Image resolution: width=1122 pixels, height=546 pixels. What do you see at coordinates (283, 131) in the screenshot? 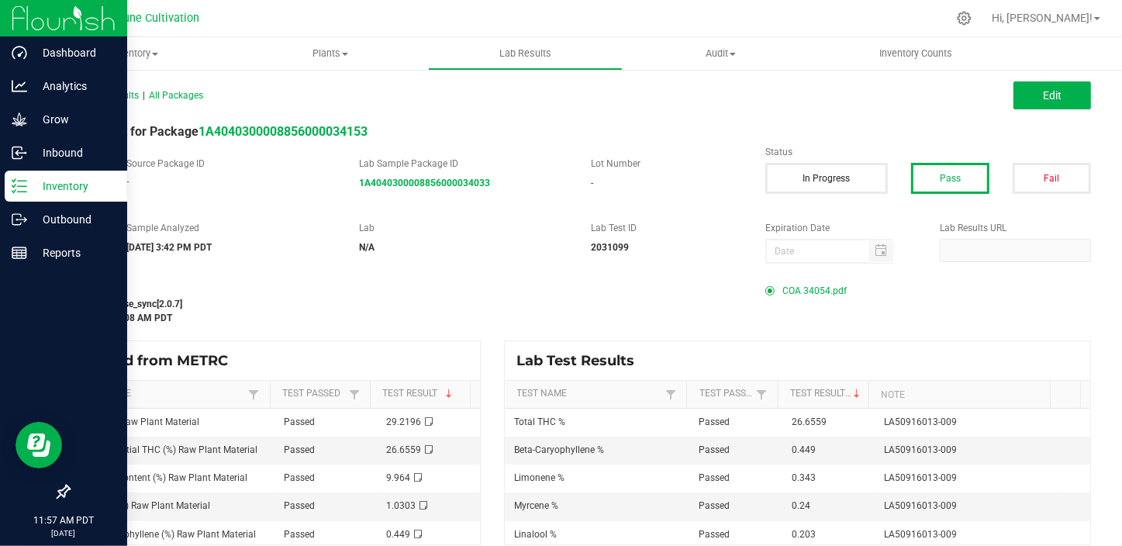
I see `strong: 1A4040300008856000034153` at bounding box center [283, 131].